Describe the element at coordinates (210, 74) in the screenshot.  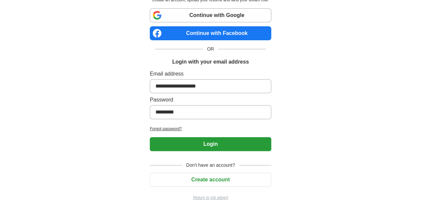
I see `label: Email address` at that location.